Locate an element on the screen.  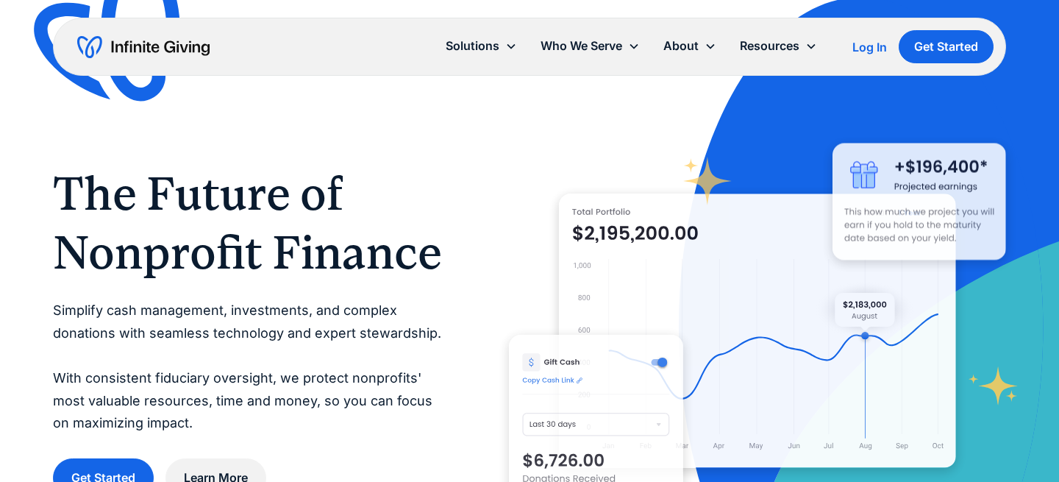
h1: The Future of Nonprofit Finance is located at coordinates (251, 223).